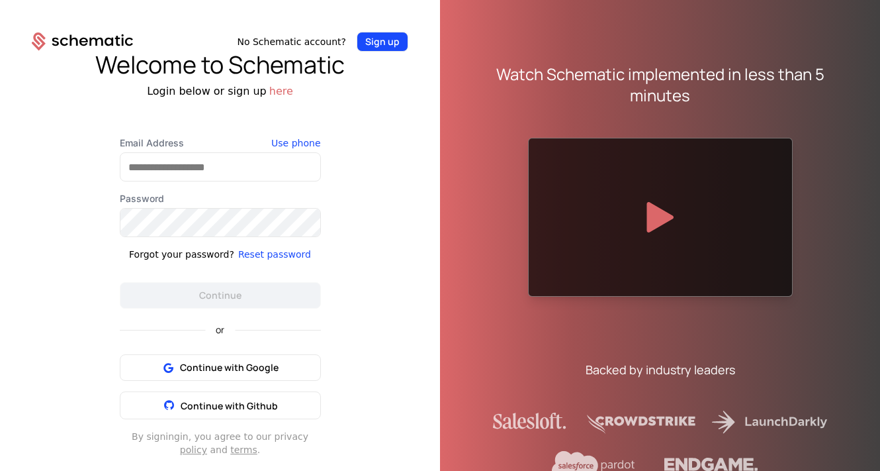 The image size is (880, 471). What do you see at coordinates (220, 143) in the screenshot?
I see `label: Email Address` at bounding box center [220, 143].